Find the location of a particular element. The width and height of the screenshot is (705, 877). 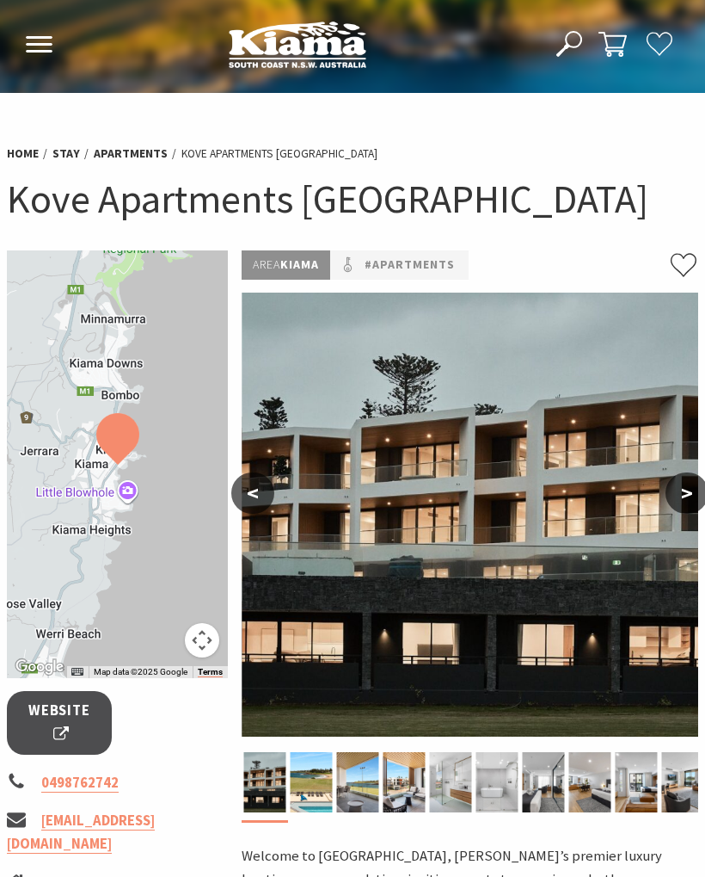

a: Website is located at coordinates (59, 722).